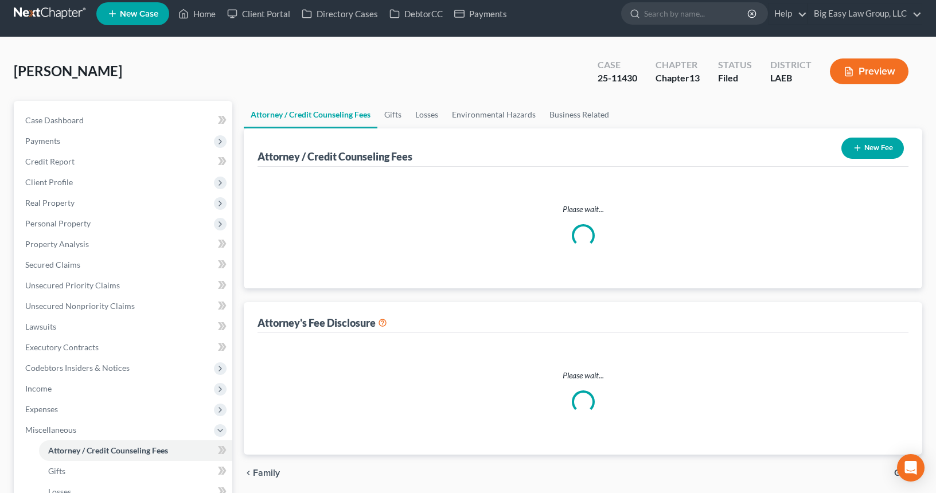 The image size is (936, 493). What do you see at coordinates (38, 388) in the screenshot?
I see `span: Income` at bounding box center [38, 388].